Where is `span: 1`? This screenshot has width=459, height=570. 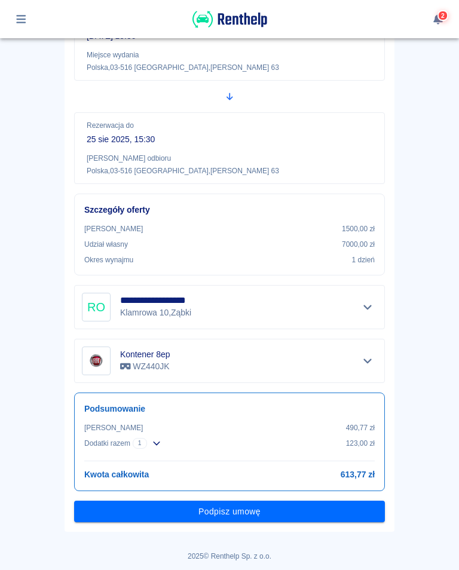 span: 1 is located at coordinates (140, 442).